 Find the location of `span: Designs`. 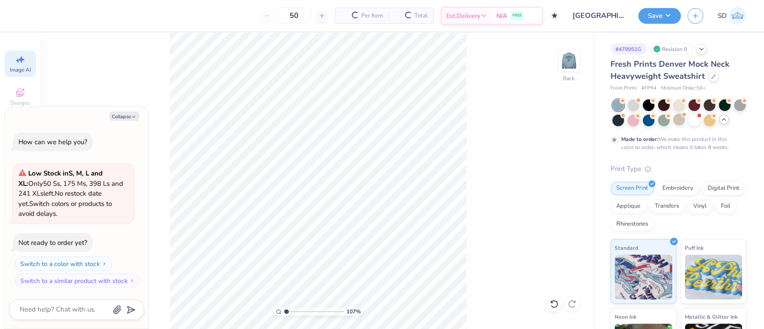

span: Designs is located at coordinates (20, 103).